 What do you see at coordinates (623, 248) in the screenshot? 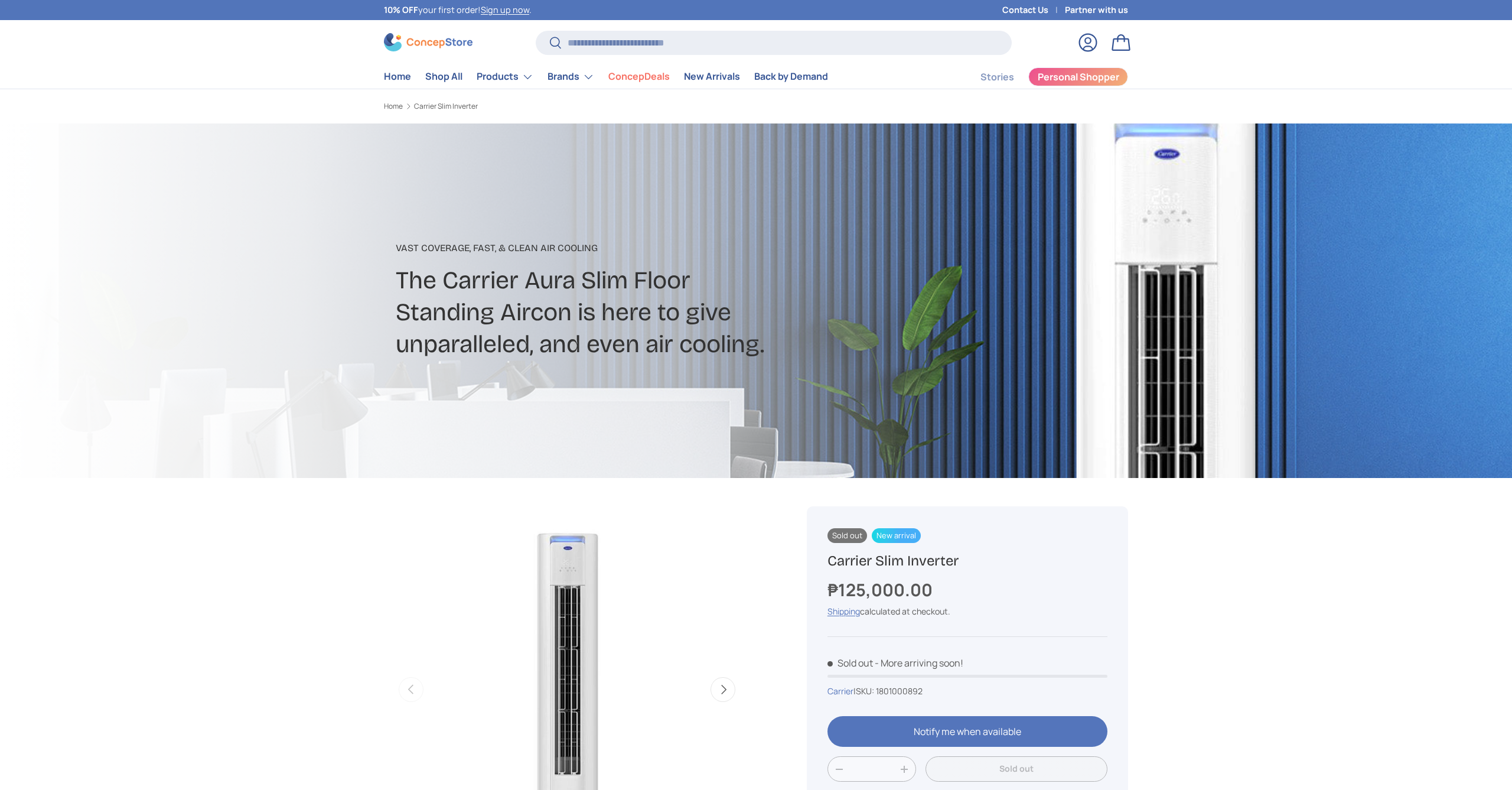
I see `p: Vast Coverage, Fast, & Clean Air Cooling` at bounding box center [623, 248].